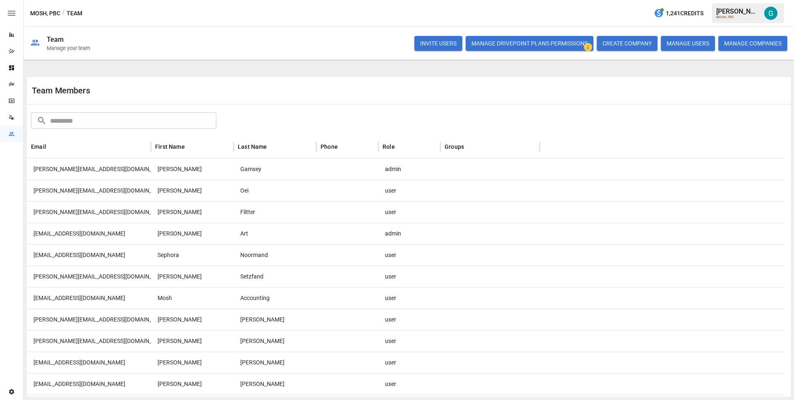  What do you see at coordinates (275, 363) in the screenshot?
I see `div: Horton` at bounding box center [275, 363].